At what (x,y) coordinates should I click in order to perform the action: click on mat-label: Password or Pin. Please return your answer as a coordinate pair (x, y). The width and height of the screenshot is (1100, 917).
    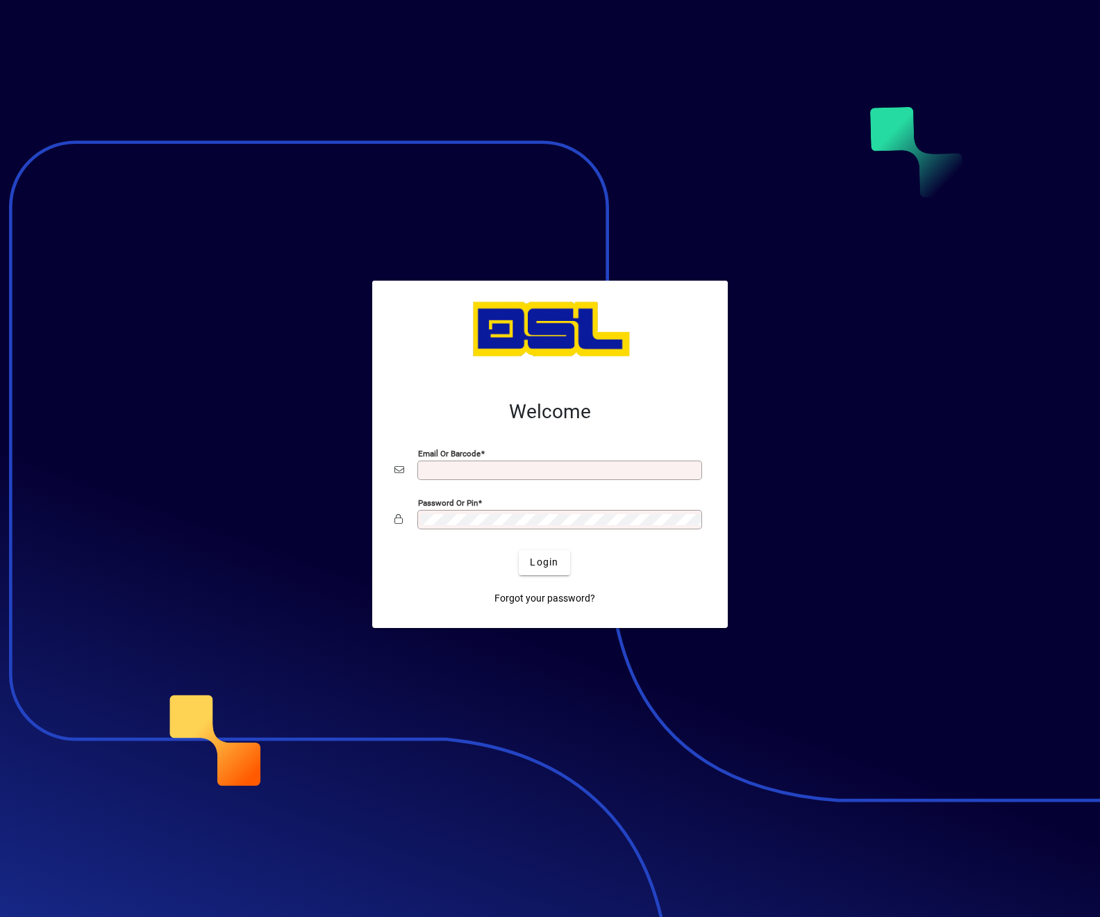
    Looking at the image, I should click on (448, 502).